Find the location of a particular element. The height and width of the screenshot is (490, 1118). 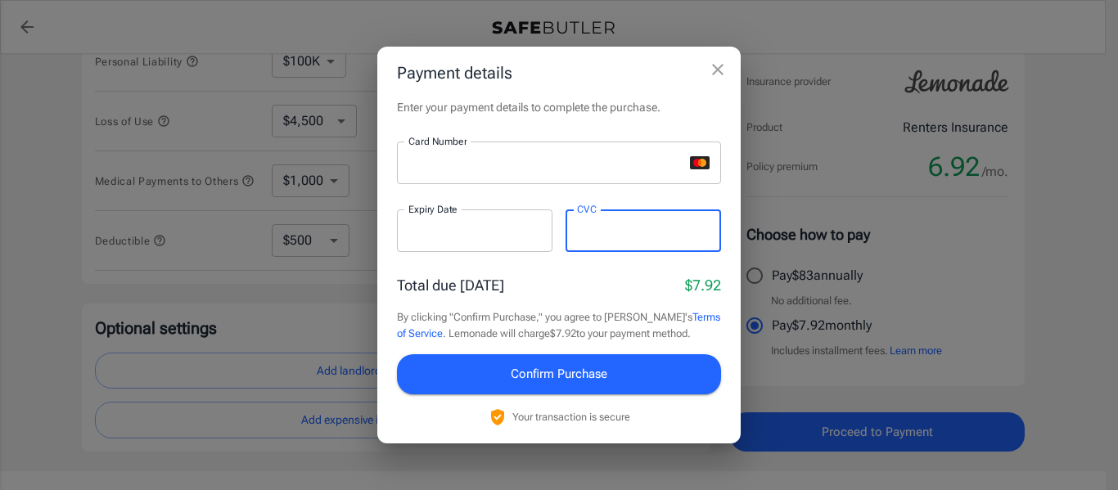

a: Terms of Service is located at coordinates (558, 325).